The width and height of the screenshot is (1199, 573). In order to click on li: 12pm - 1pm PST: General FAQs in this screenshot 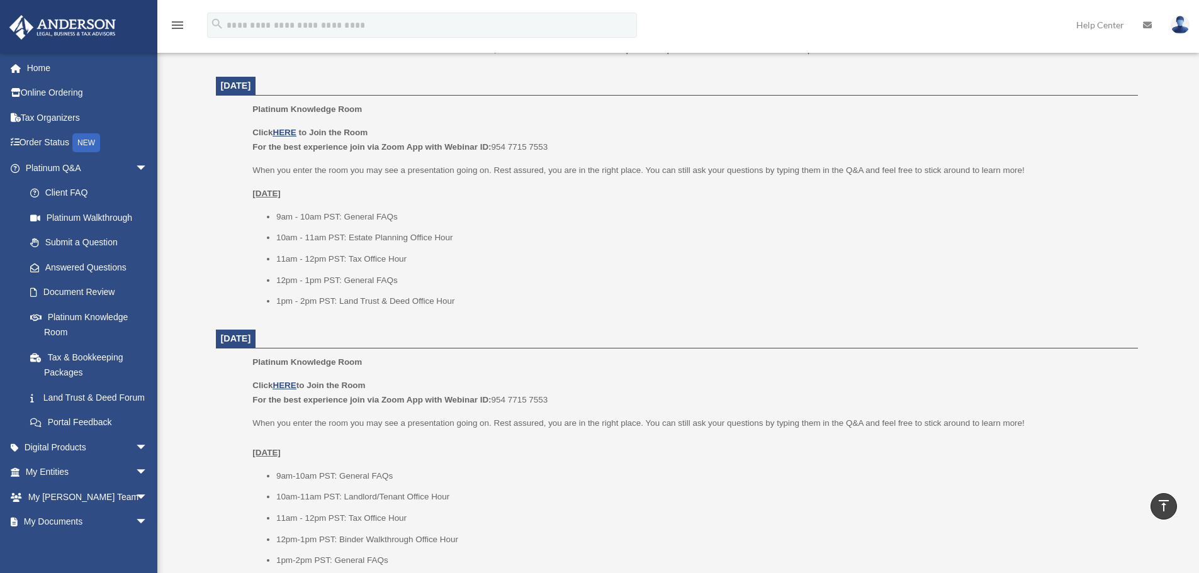, I will do `click(702, 281)`.